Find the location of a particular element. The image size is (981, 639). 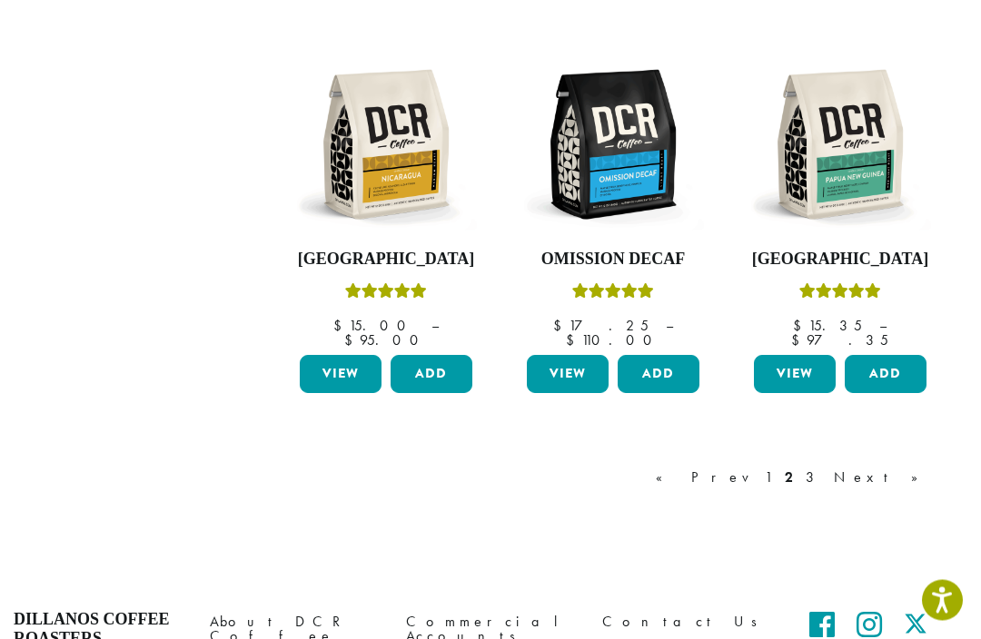

bdi: 97.35 is located at coordinates (839, 341).